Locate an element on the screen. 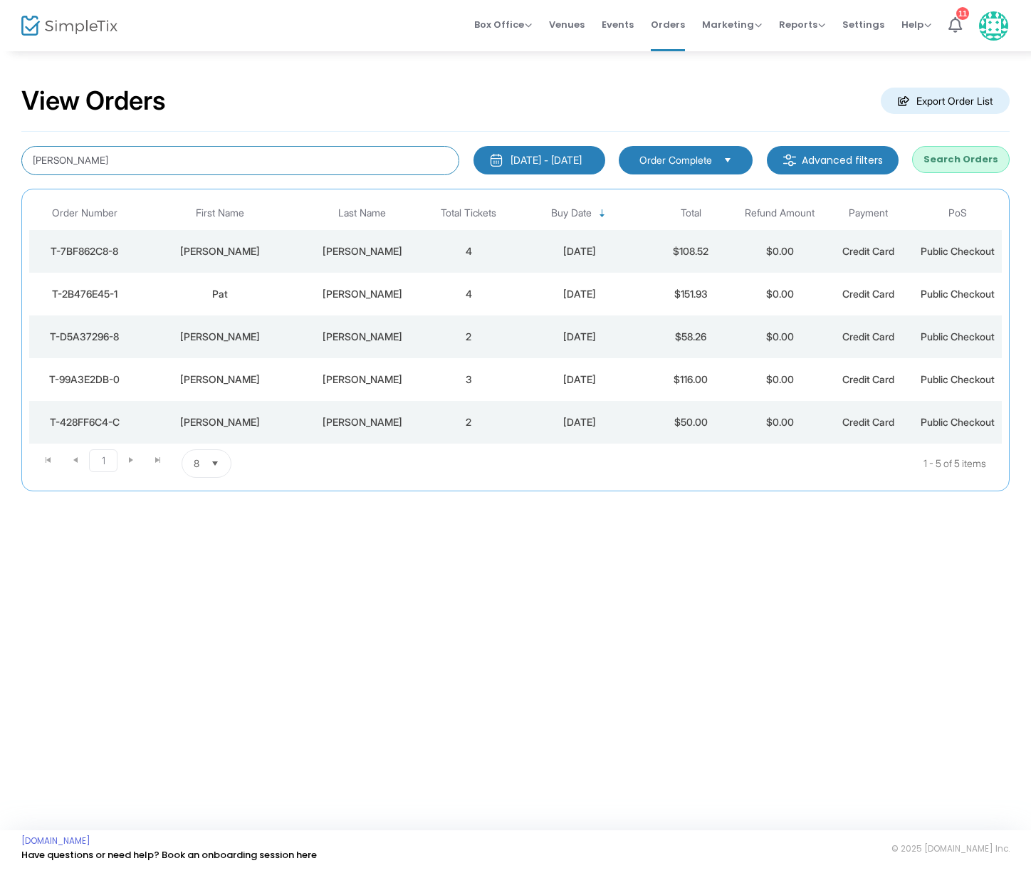 Image resolution: width=1031 pixels, height=873 pixels. span: PoS is located at coordinates (957, 213).